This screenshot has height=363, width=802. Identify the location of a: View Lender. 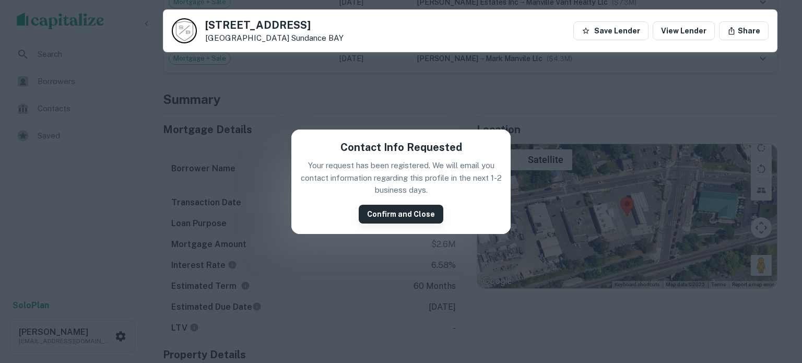
(684, 31).